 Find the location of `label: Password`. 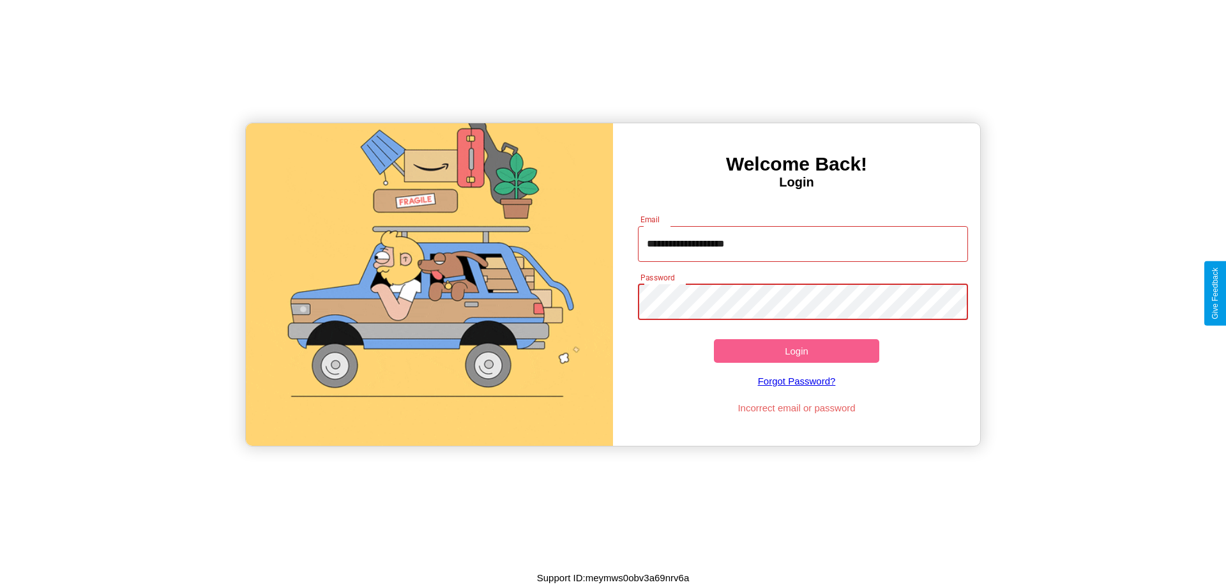

label: Password is located at coordinates (657, 277).